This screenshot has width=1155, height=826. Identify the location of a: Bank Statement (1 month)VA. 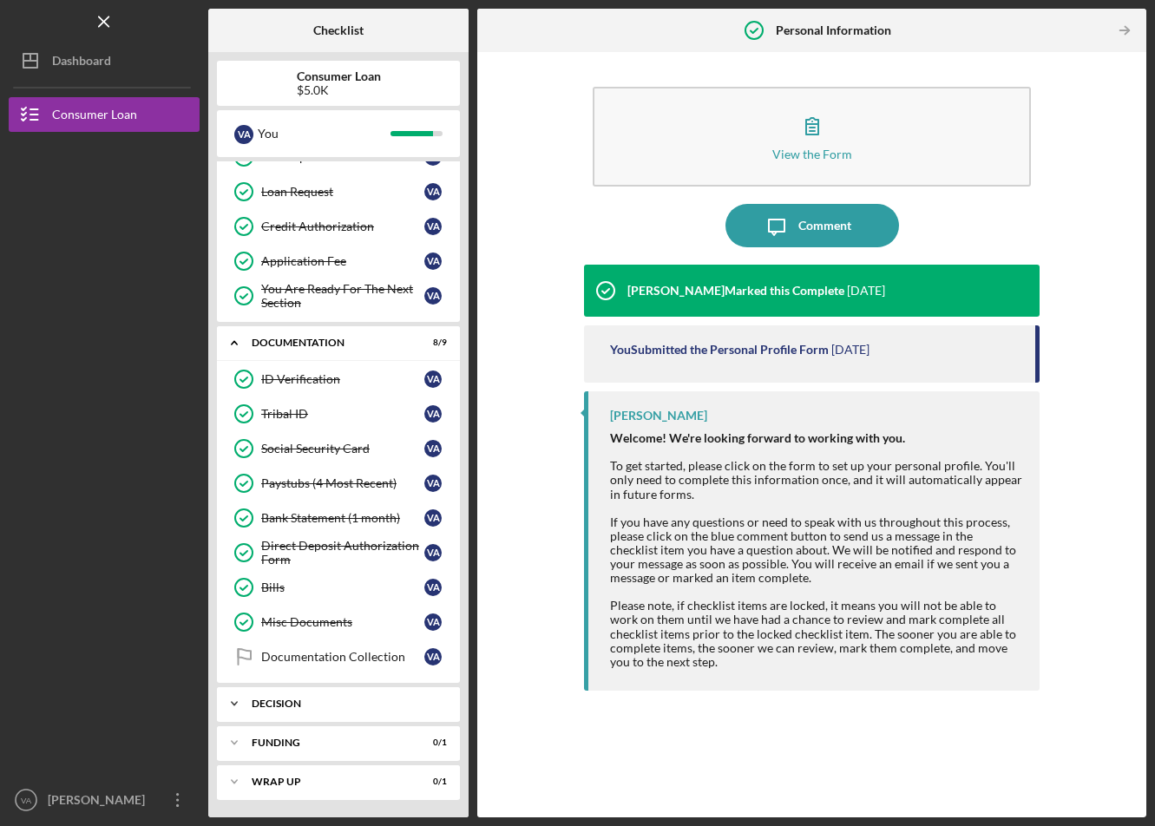
(338, 518).